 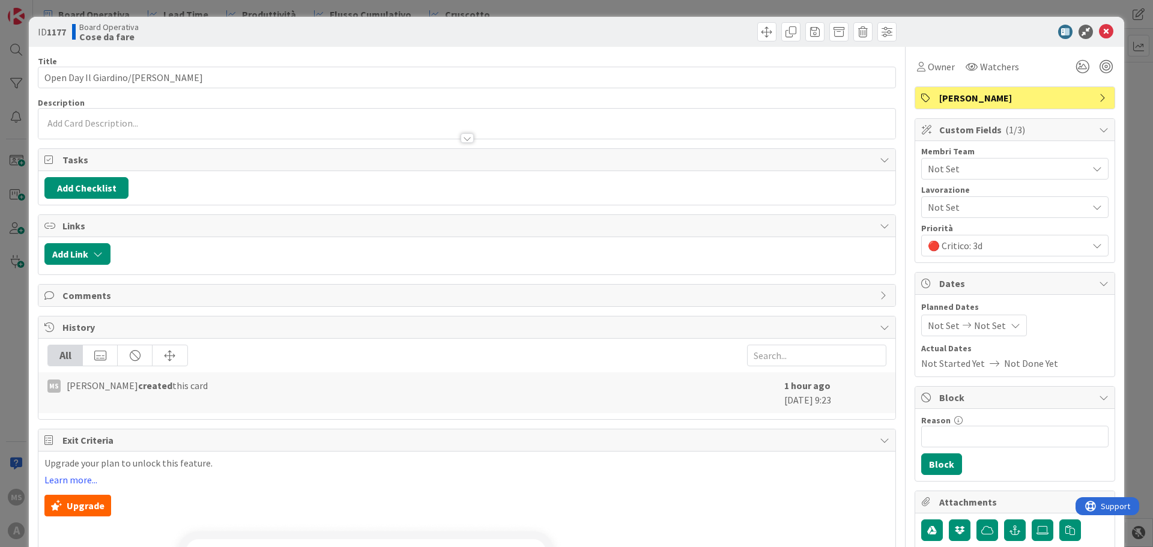 What do you see at coordinates (941, 464) in the screenshot?
I see `button: Block` at bounding box center [941, 464].